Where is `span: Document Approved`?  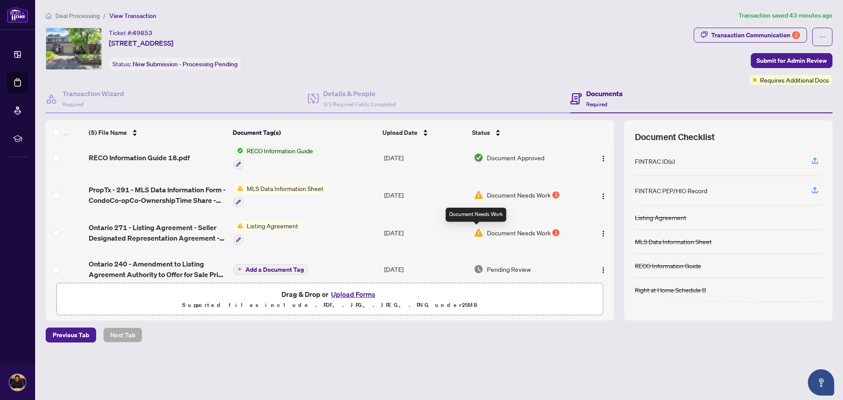
span: Document Approved is located at coordinates (515, 158).